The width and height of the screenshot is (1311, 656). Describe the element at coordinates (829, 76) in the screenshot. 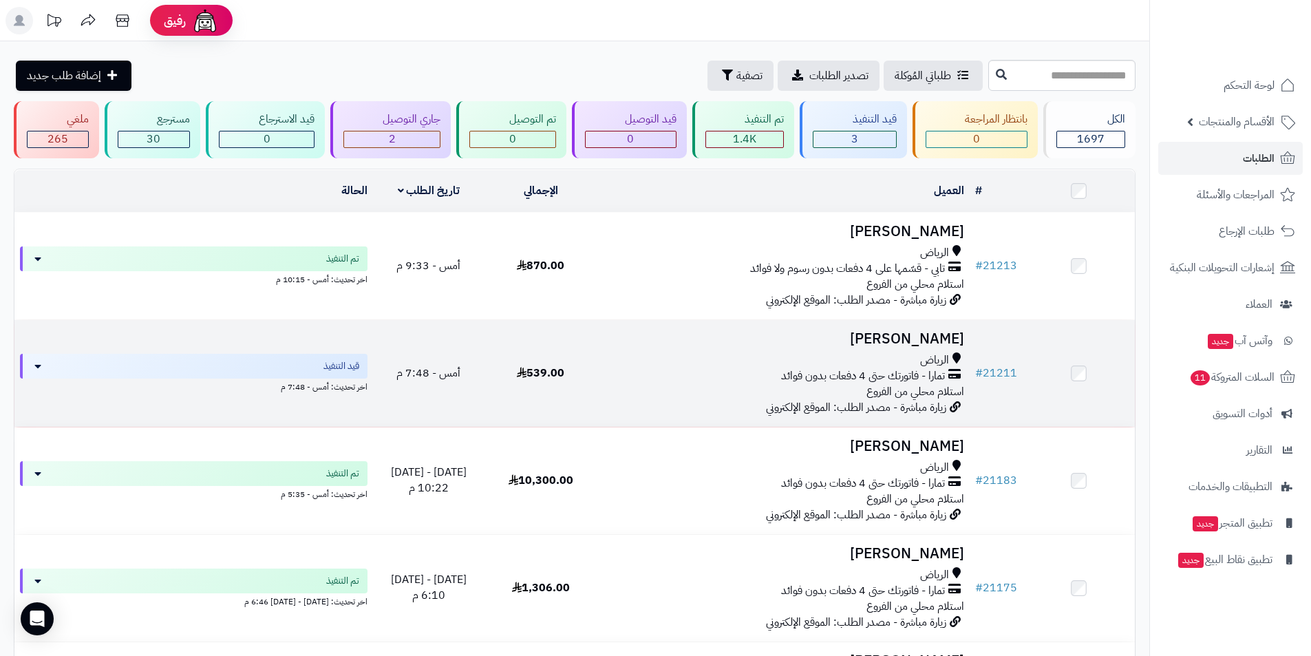

I see `a: تصدير الطلبات` at that location.